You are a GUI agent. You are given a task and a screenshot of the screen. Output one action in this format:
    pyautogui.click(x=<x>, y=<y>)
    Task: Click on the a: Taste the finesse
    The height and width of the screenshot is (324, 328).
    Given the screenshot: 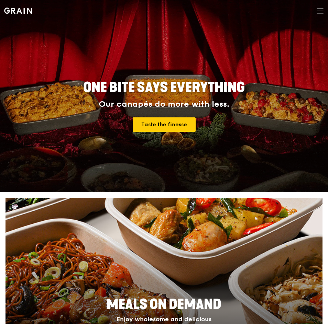 What is the action you would take?
    pyautogui.click(x=164, y=125)
    